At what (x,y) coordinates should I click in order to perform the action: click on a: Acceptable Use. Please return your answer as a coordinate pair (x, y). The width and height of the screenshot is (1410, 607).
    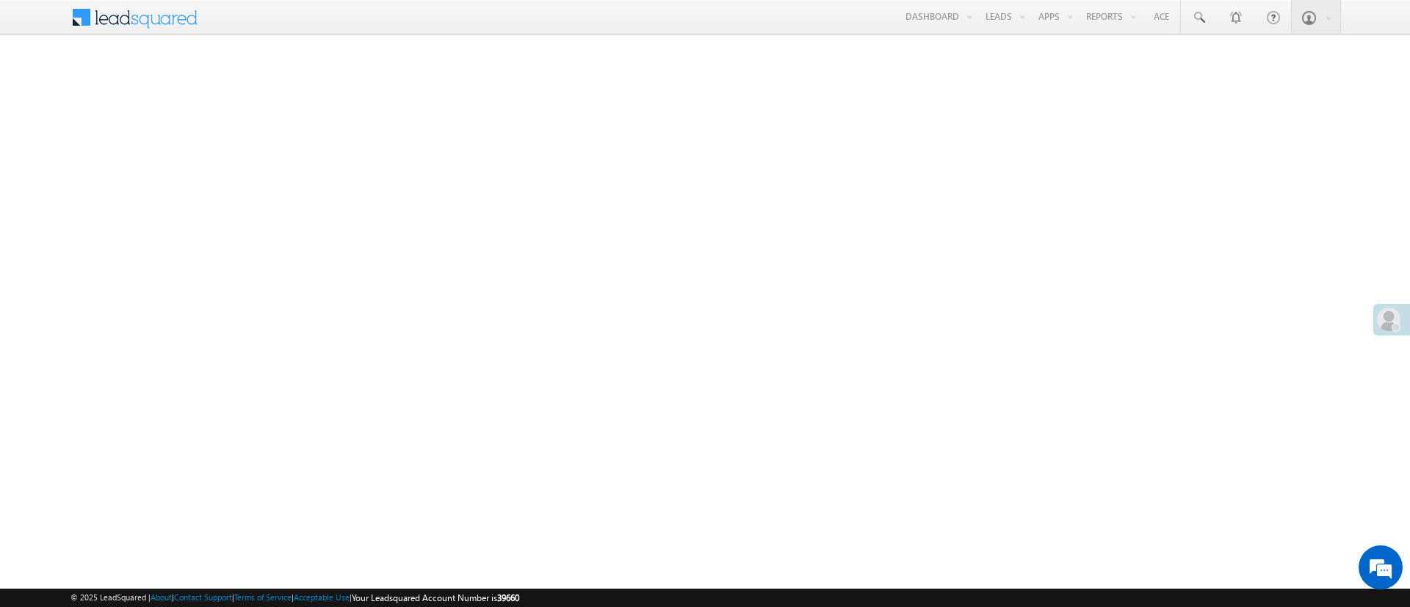
    Looking at the image, I should click on (322, 597).